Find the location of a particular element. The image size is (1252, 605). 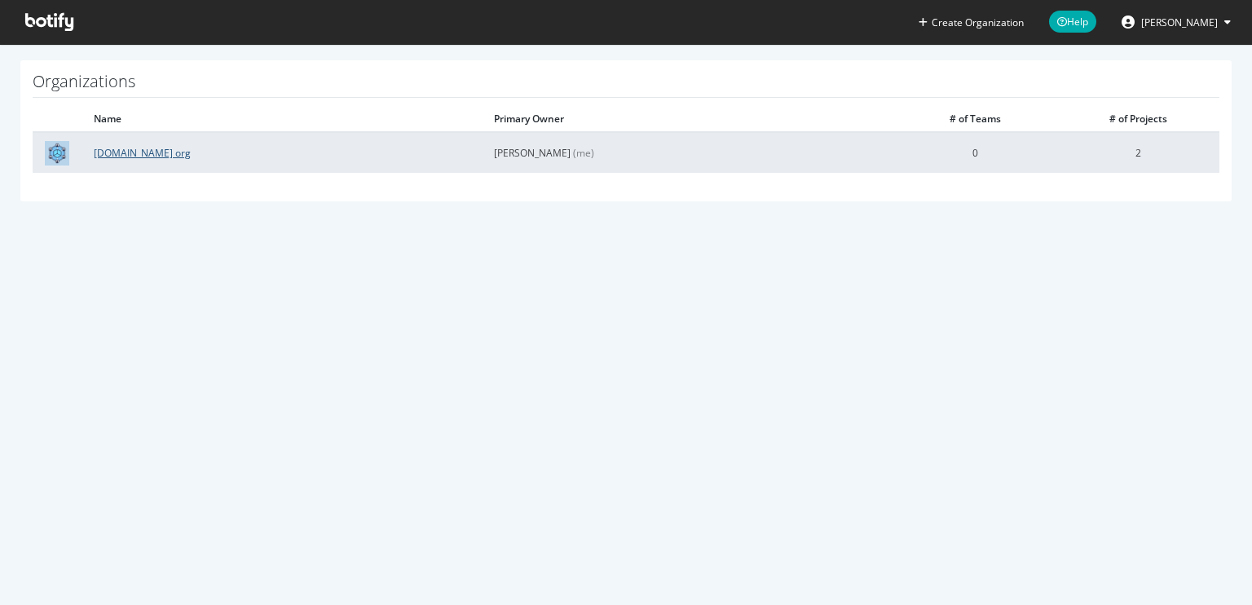

h1: Organizations is located at coordinates (626, 85).